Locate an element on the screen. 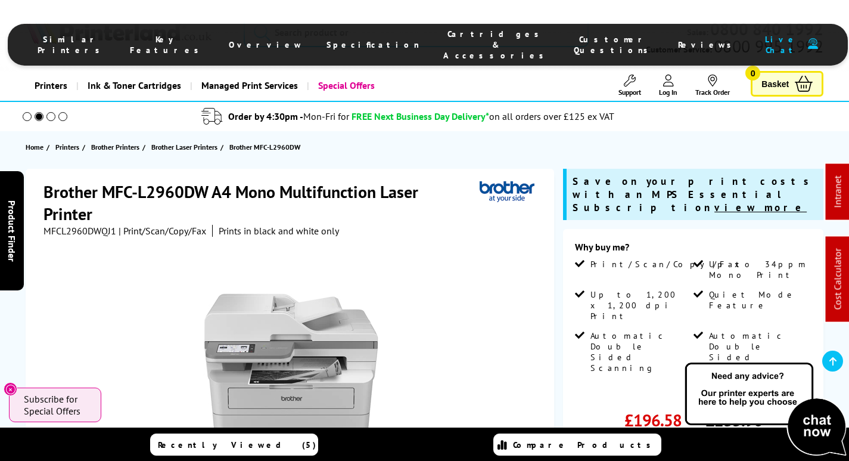  a: Brother MFC-L2960DW is located at coordinates (266, 147).